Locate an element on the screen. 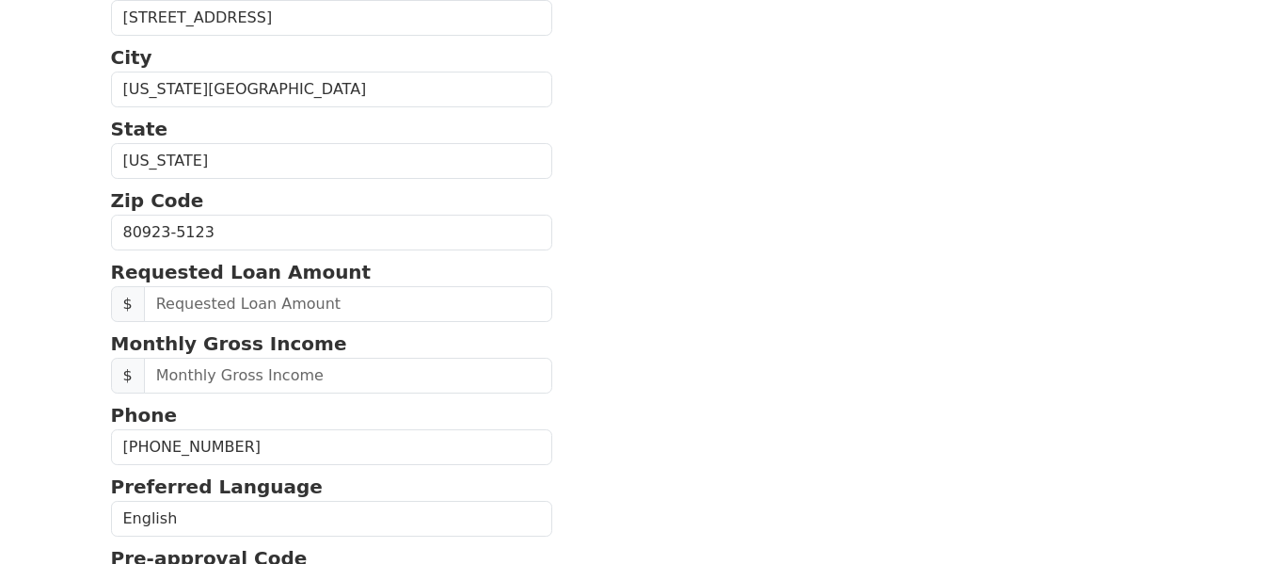 This screenshot has width=1271, height=564. strong: Preferred Language is located at coordinates (216, 487).